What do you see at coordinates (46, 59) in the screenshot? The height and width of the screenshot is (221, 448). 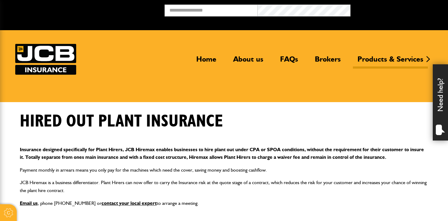 I see `img: JCB Insurance Services logo` at bounding box center [46, 59].